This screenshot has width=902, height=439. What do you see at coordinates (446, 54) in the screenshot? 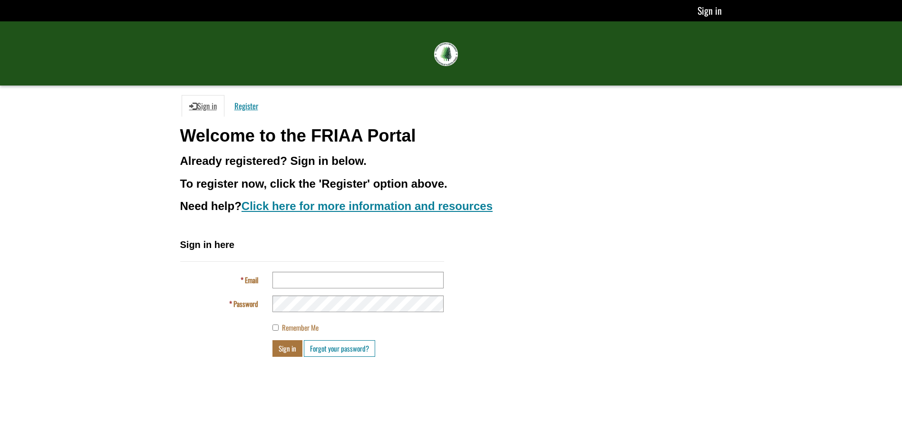
I see `img: FRIAA Submissions Portal` at bounding box center [446, 54].